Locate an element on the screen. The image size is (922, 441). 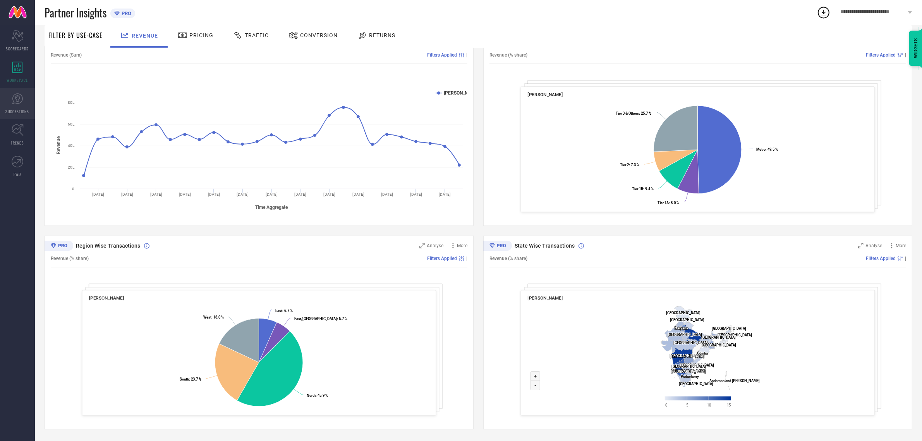
span: Region Wise Transactions is located at coordinates (108, 245).